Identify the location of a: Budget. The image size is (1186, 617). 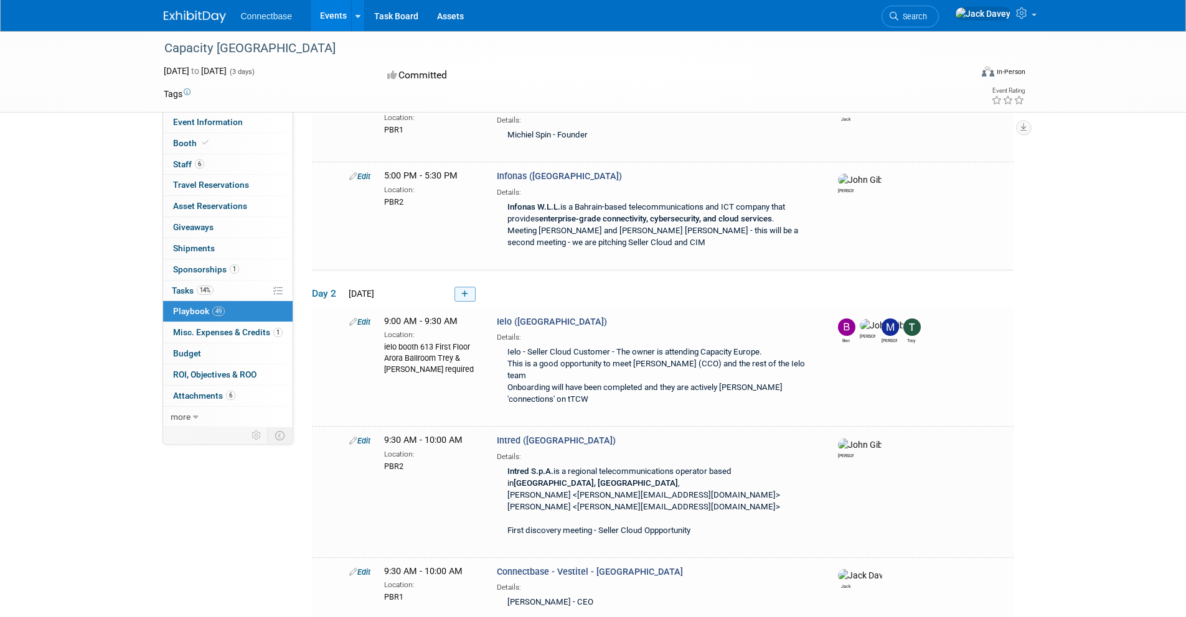
(228, 354).